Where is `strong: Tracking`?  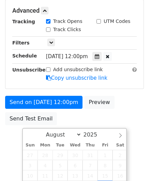
strong: Tracking is located at coordinates (24, 22).